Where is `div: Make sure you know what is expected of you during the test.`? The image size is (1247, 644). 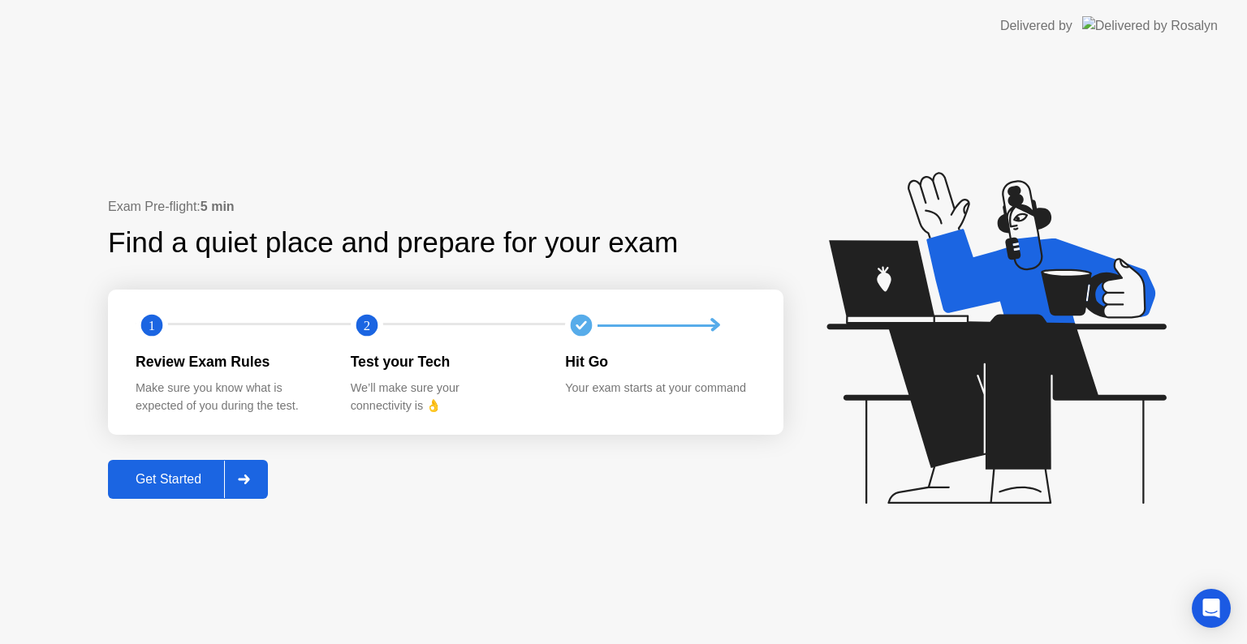 div: Make sure you know what is expected of you during the test. is located at coordinates (230, 397).